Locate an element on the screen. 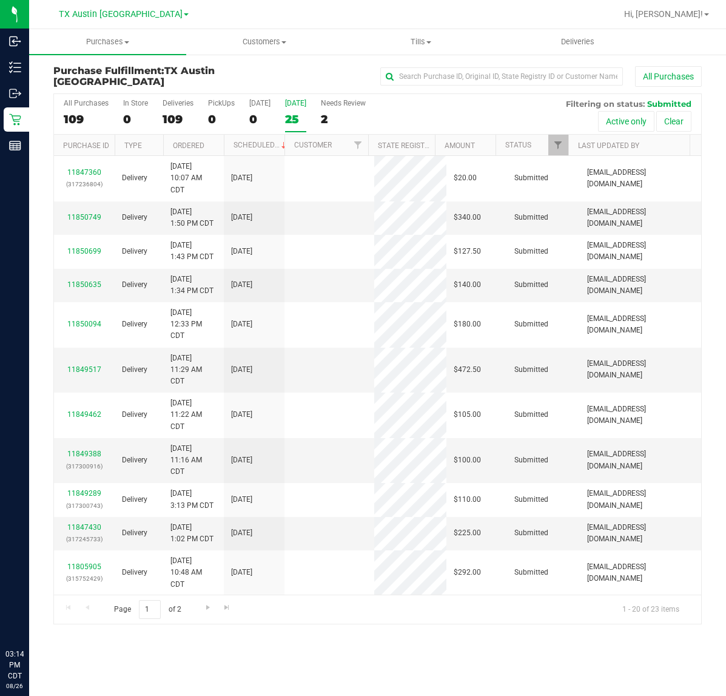 The image size is (726, 696). input: Search Purchase ID, Original ID, State Registry ID or Customer Name... is located at coordinates (502, 76).